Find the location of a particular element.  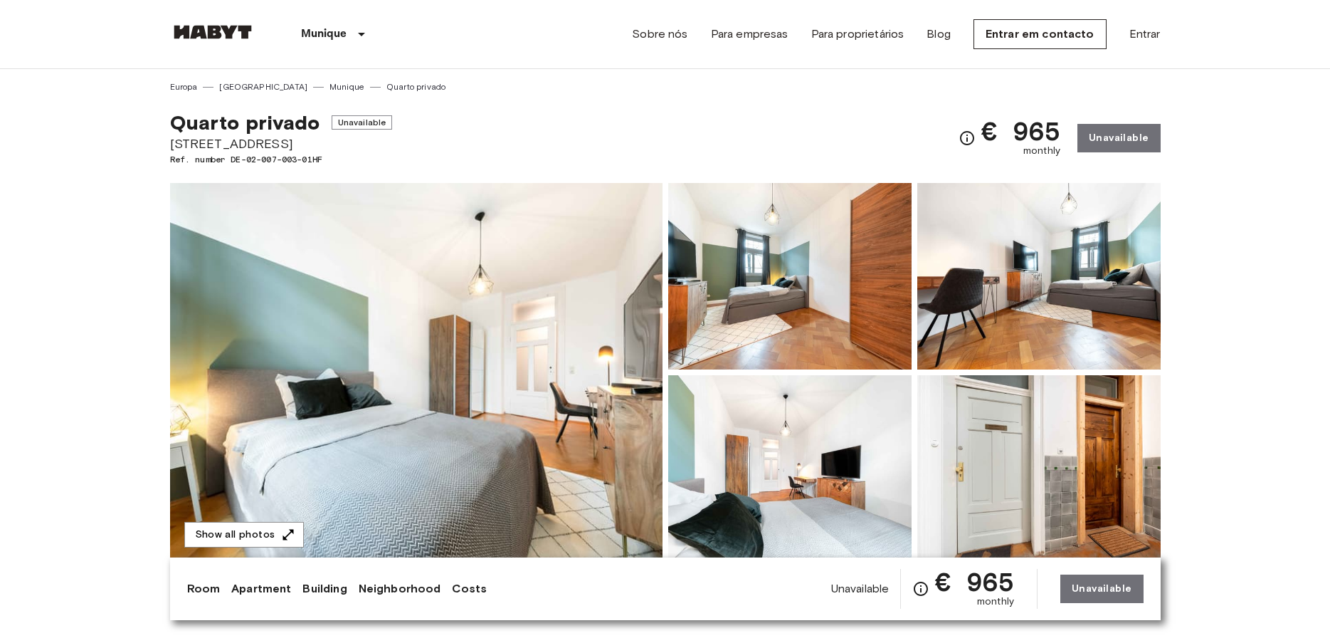

a: Munique is located at coordinates (347, 87).